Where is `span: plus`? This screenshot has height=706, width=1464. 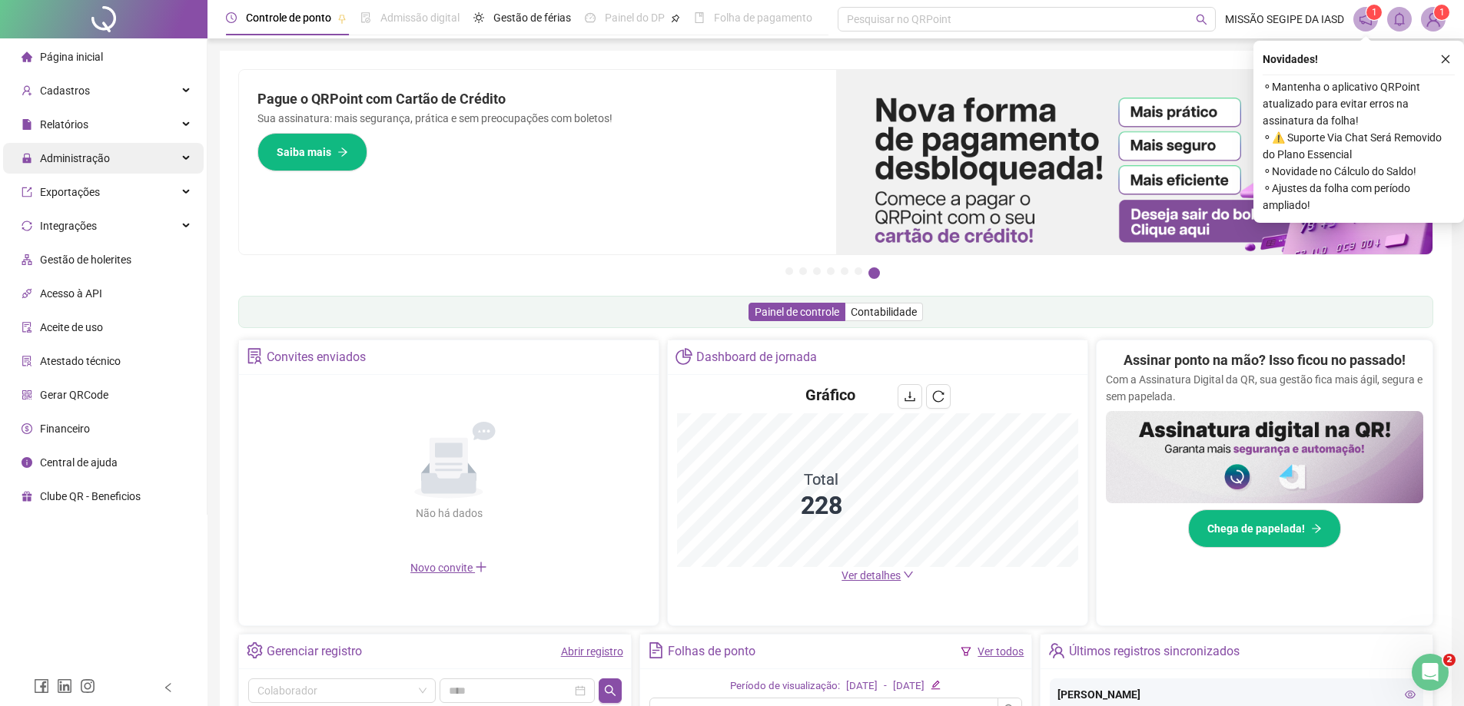
span: plus is located at coordinates (481, 567).